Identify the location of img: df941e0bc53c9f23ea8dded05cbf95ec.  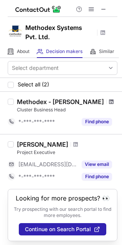
(15, 31).